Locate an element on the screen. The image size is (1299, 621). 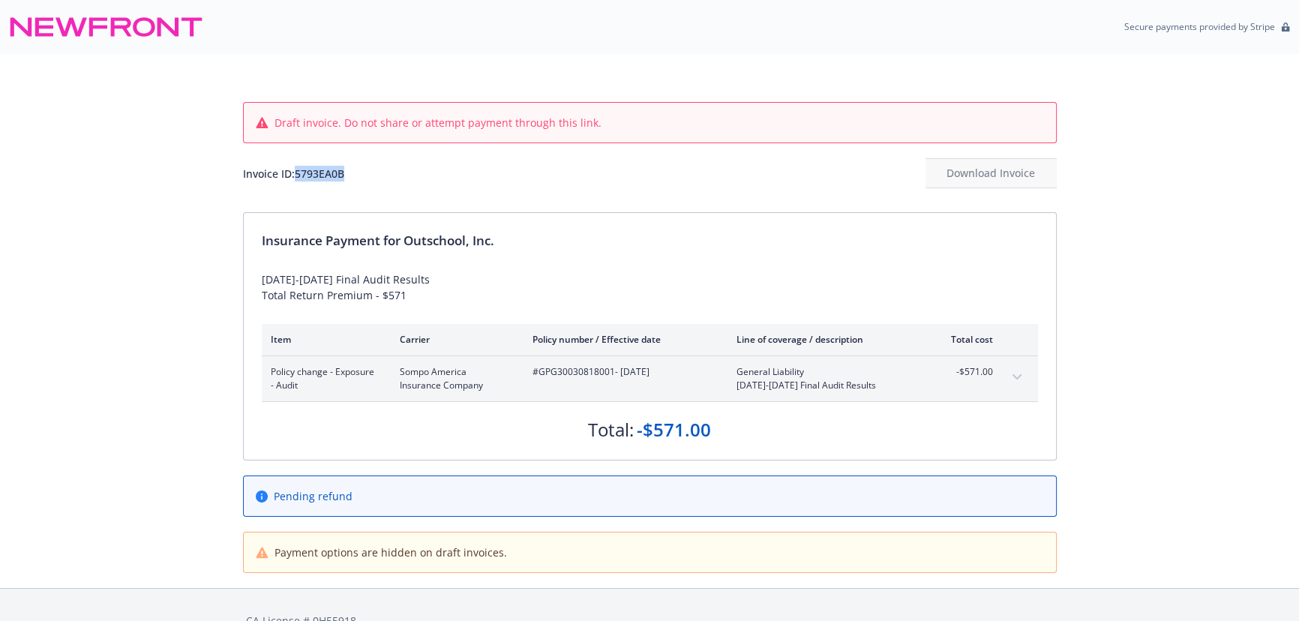
button: expand content is located at coordinates (1017, 377).